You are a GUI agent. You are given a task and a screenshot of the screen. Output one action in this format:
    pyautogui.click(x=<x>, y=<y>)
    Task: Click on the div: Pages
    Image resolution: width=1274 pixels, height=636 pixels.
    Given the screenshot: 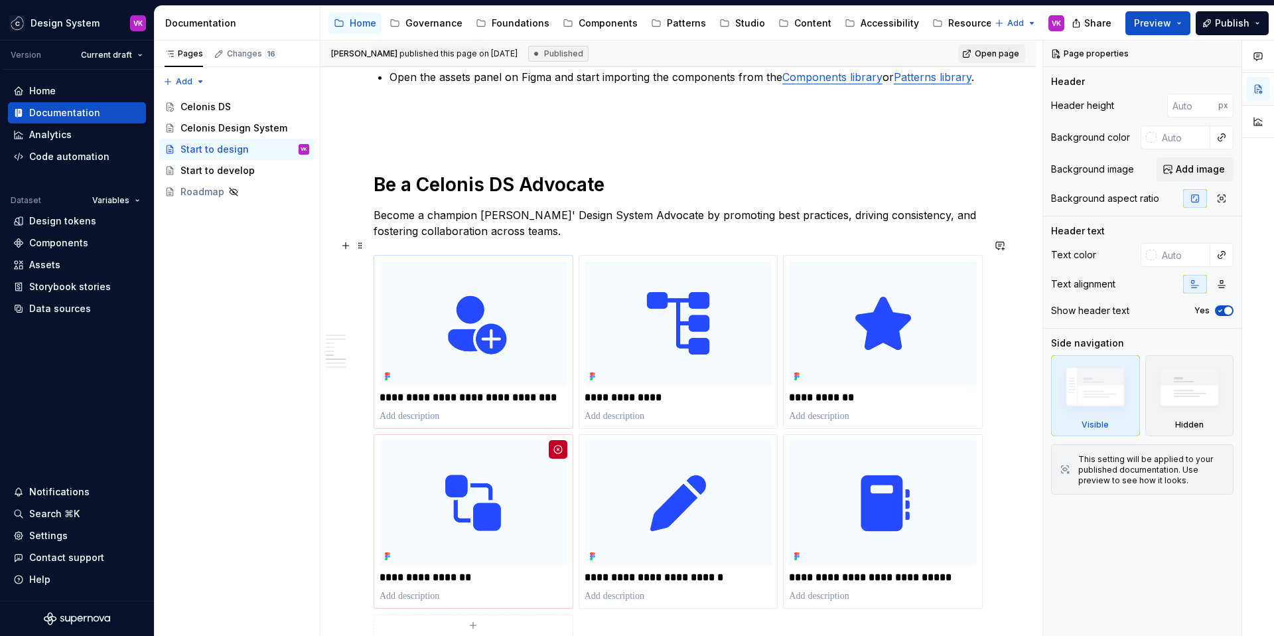 What is the action you would take?
    pyautogui.click(x=184, y=54)
    